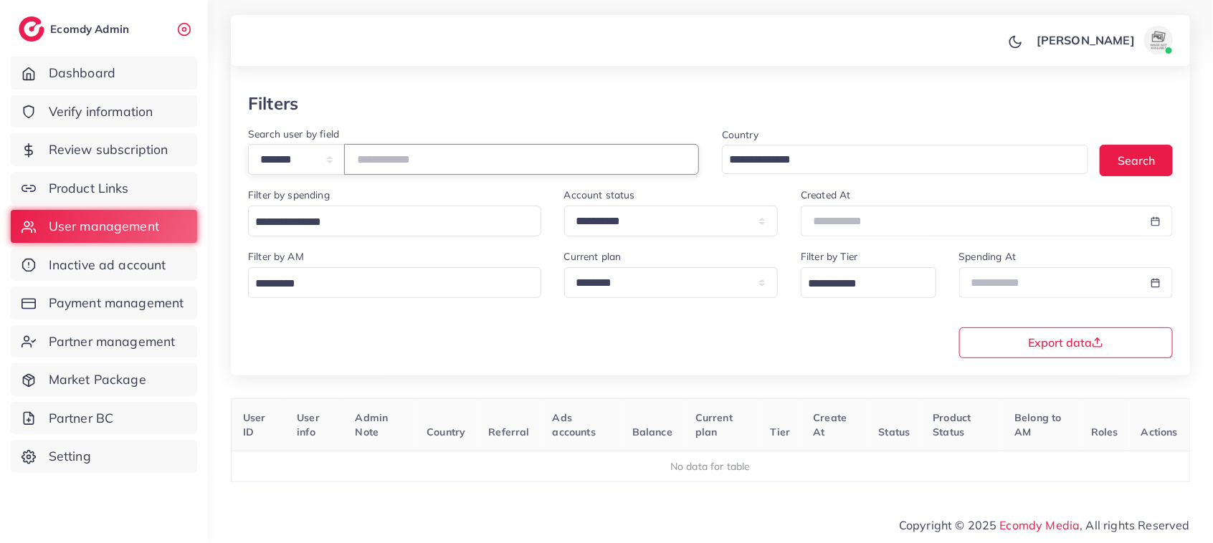 The width and height of the screenshot is (1213, 543). Describe the element at coordinates (599, 195) in the screenshot. I see `label: Account status` at that location.